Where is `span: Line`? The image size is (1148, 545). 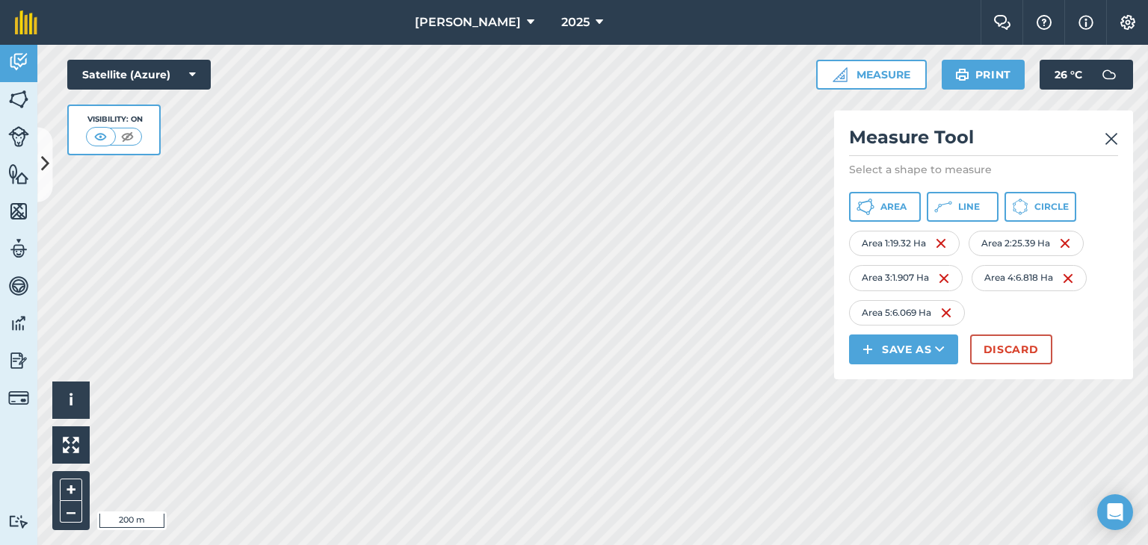
span: Line is located at coordinates (968, 207).